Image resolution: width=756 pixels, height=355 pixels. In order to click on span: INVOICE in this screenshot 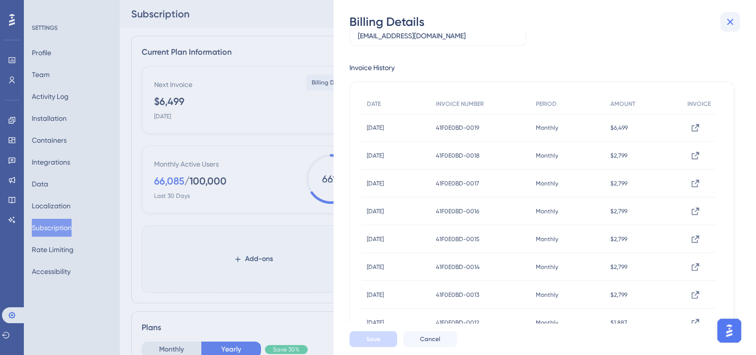, I will do `click(699, 104)`.